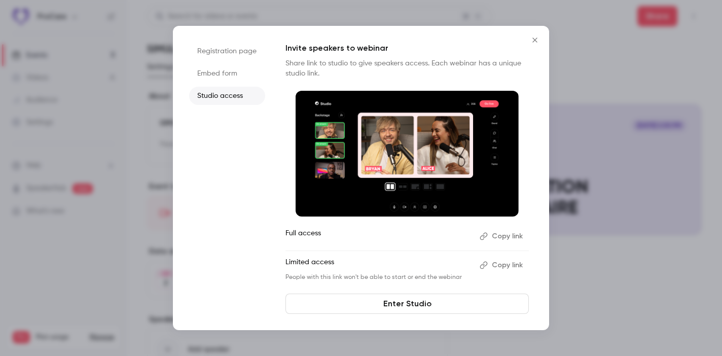 This screenshot has height=356, width=722. What do you see at coordinates (407, 68) in the screenshot?
I see `p: Share link to studio to give speakers access. Each webinar has a unique studio link.` at bounding box center [407, 68].